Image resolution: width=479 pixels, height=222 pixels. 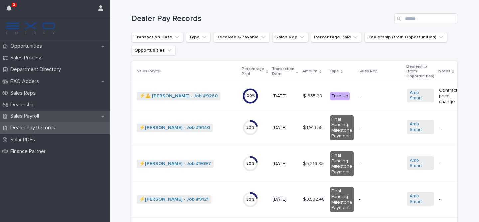 What do you see at coordinates (283, 71) in the screenshot?
I see `p: Transaction Date` at bounding box center [283, 71].